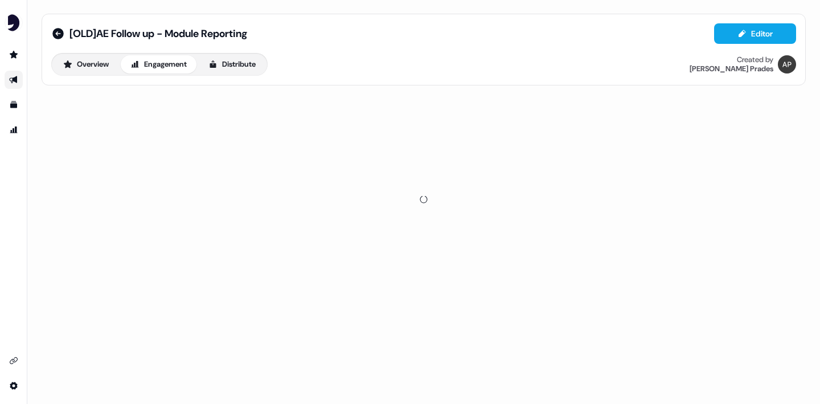 The height and width of the screenshot is (404, 820). What do you see at coordinates (14, 80) in the screenshot?
I see `a: Go to outbound experience` at bounding box center [14, 80].